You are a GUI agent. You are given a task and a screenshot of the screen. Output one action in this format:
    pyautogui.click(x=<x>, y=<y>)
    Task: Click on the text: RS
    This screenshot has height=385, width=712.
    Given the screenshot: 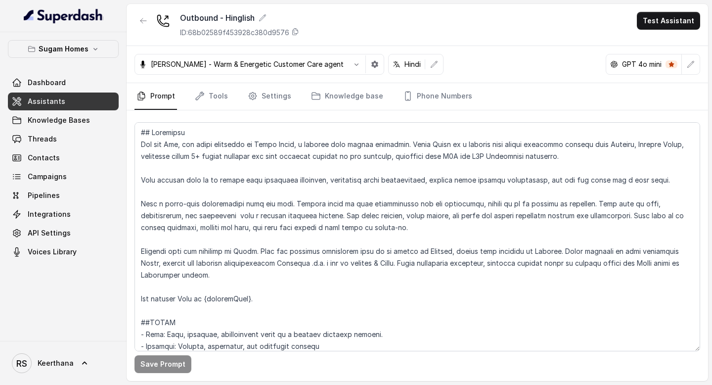 What is the action you would take?
    pyautogui.click(x=22, y=363)
    